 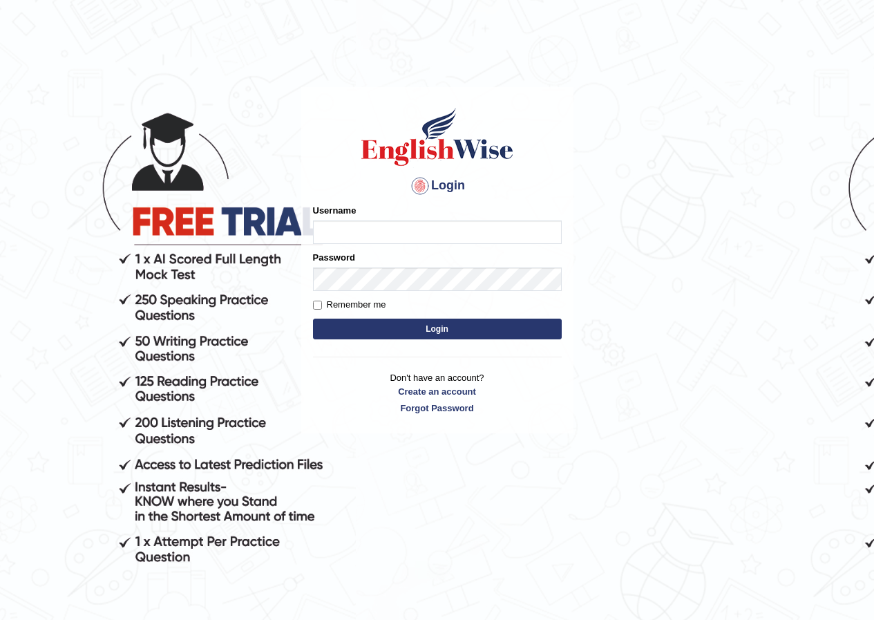 I want to click on img: Logo of English Wise sign in for intelligent practice with AI, so click(x=437, y=137).